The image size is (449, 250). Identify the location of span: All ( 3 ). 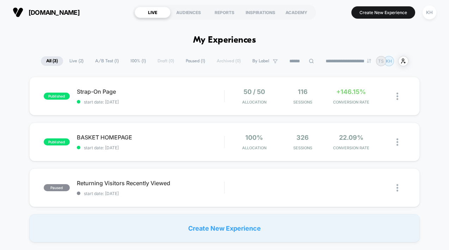
(52, 61).